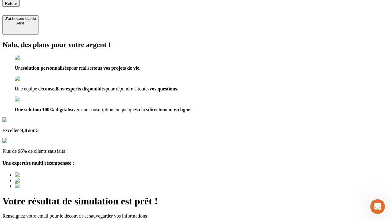 Image resolution: width=391 pixels, height=220 pixels. Describe the element at coordinates (20, 25) in the screenshot. I see `button: J’ai besoin d'aideAide` at that location.